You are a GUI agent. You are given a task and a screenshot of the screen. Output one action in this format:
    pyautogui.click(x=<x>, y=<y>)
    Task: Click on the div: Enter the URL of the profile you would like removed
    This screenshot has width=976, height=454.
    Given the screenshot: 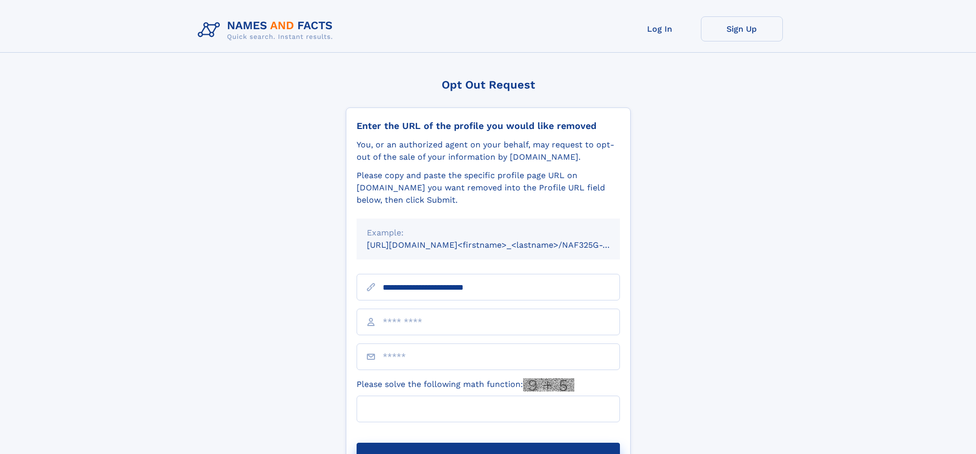 What is the action you would take?
    pyautogui.click(x=488, y=126)
    